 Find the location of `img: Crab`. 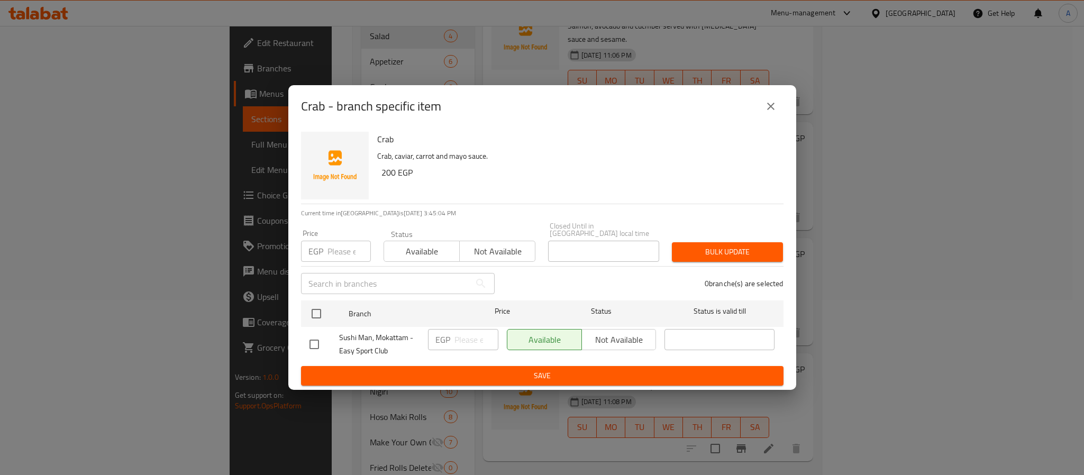

img: Crab is located at coordinates (335, 166).